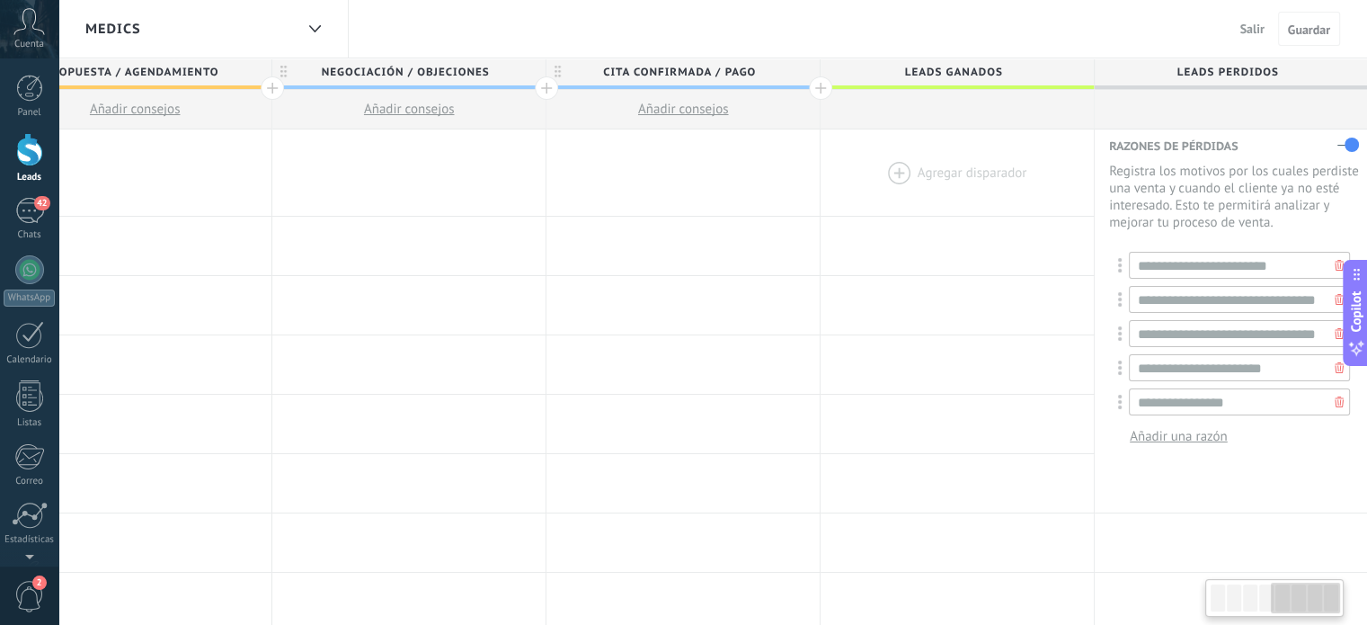 This screenshot has height=625, width=1367. What do you see at coordinates (30, 360) in the screenshot?
I see `div: Calendario` at bounding box center [30, 360].